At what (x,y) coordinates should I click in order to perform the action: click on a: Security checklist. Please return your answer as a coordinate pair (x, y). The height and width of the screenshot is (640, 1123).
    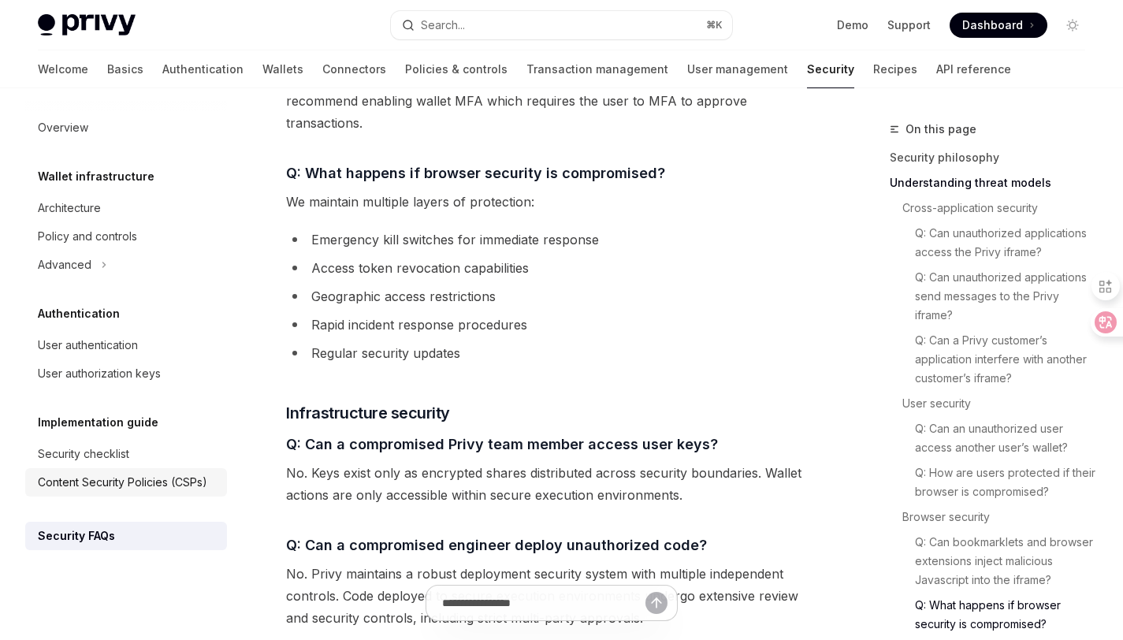
    Looking at the image, I should click on (126, 454).